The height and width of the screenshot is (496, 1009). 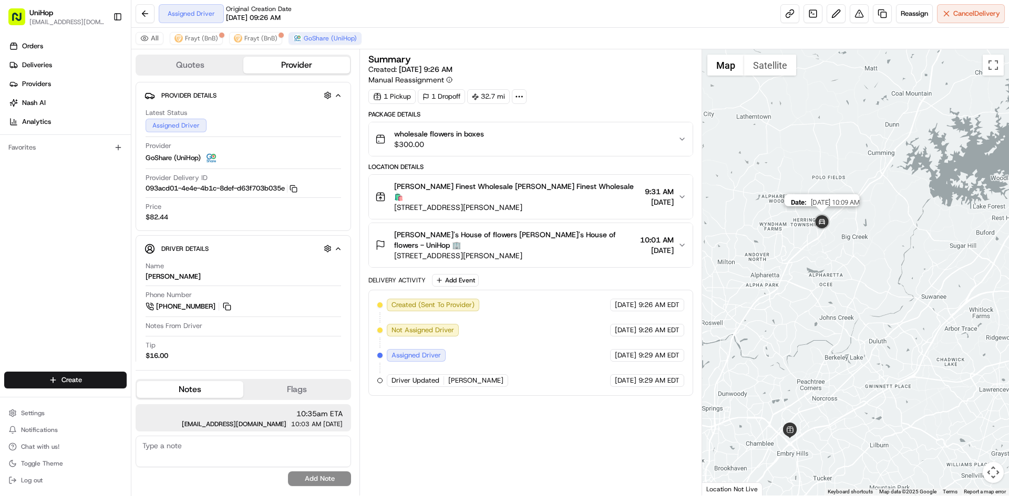 What do you see at coordinates (158, 146) in the screenshot?
I see `span: Provider` at bounding box center [158, 146].